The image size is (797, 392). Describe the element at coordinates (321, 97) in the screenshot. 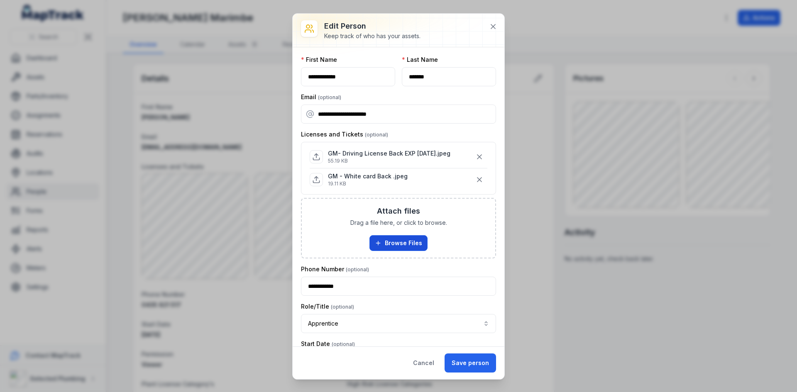

I see `label: Email` at that location.